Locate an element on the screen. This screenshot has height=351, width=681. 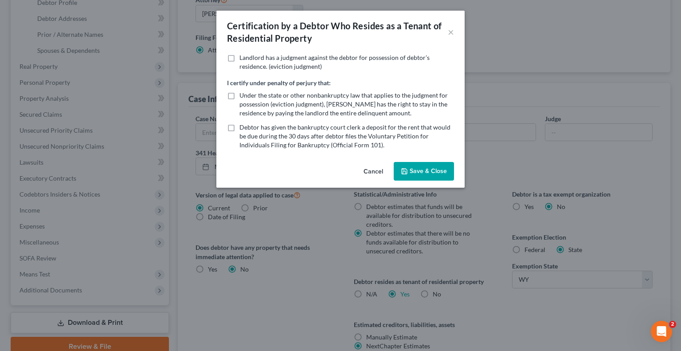
button: Save & Close is located at coordinates (424, 171).